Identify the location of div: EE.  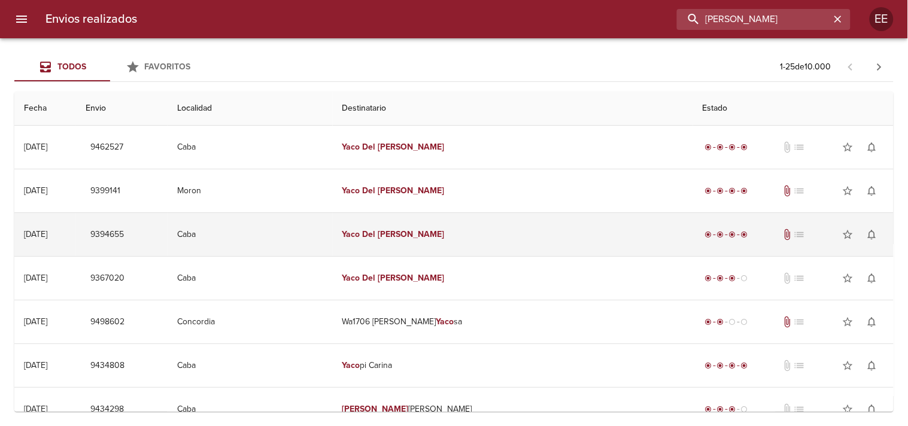
(882, 19).